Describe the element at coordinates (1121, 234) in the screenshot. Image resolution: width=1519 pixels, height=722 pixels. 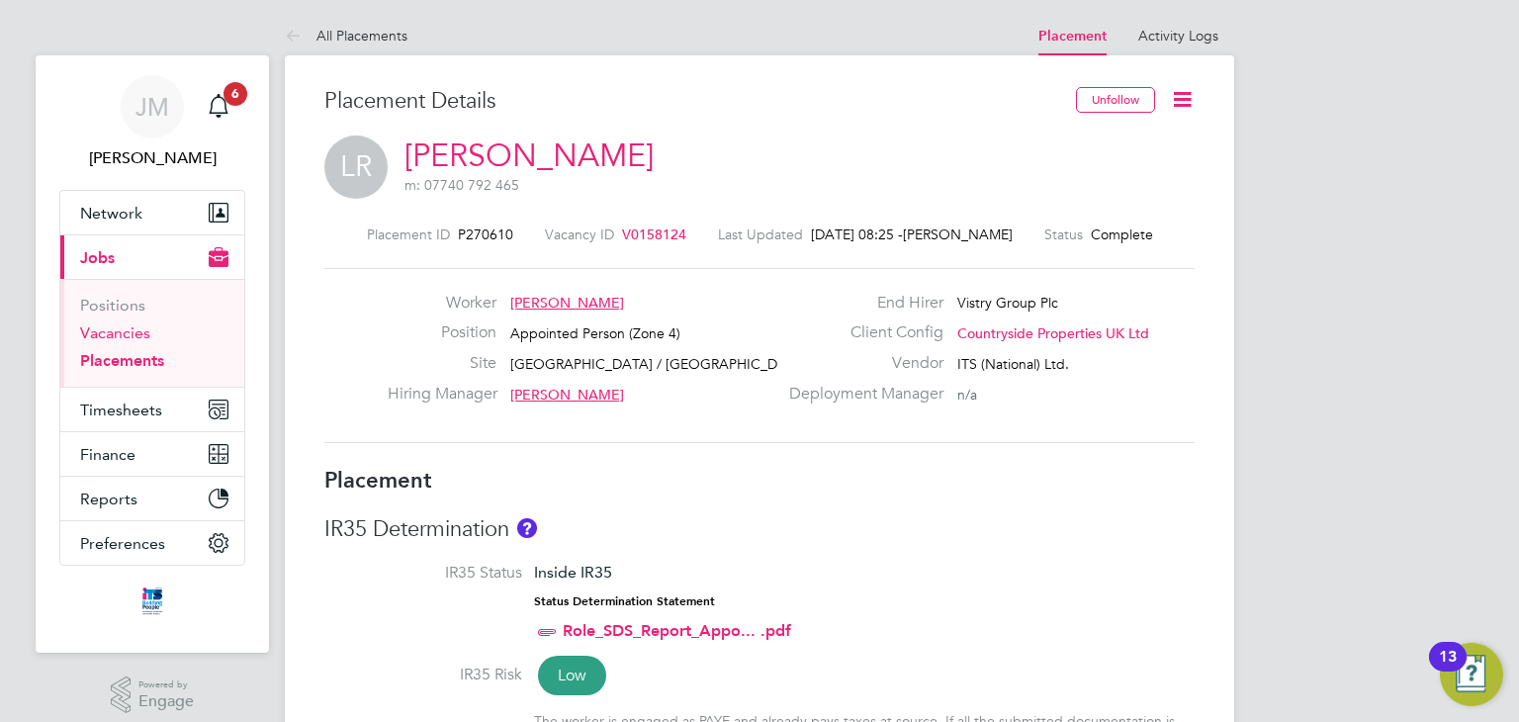
I see `span: Complete` at that location.